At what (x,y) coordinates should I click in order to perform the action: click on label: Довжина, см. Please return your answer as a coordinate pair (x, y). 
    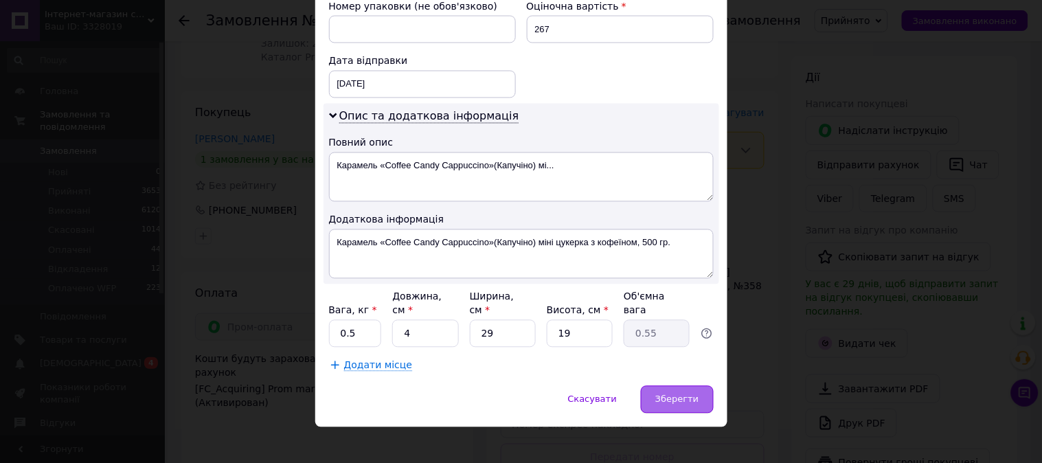
    Looking at the image, I should click on (417, 304).